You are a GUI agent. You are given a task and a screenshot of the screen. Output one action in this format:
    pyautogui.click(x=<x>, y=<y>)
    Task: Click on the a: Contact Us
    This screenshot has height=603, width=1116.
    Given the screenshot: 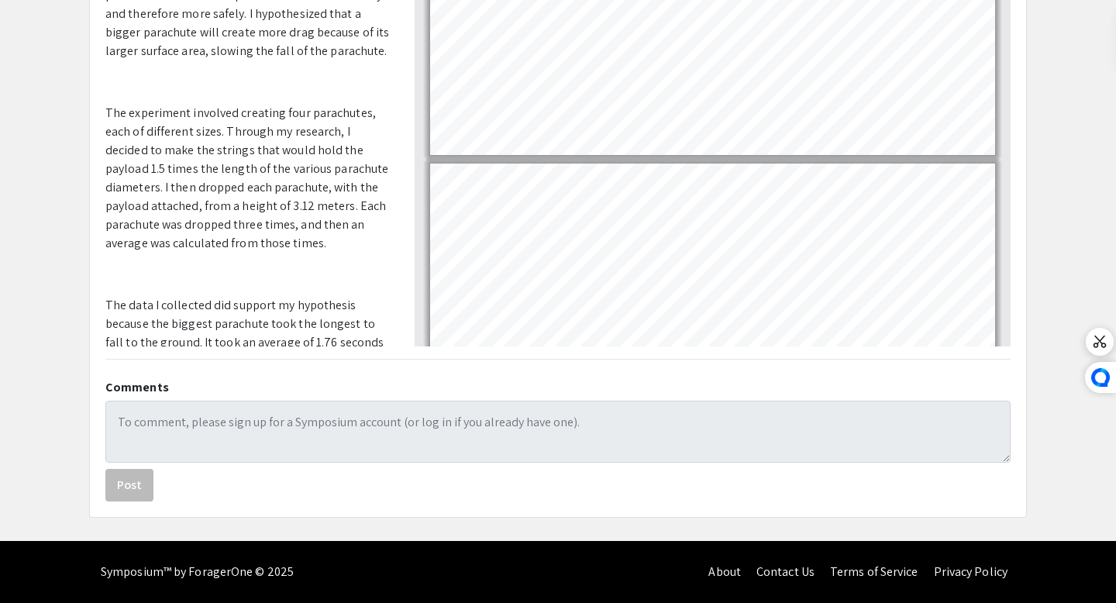 What is the action you would take?
    pyautogui.click(x=785, y=571)
    